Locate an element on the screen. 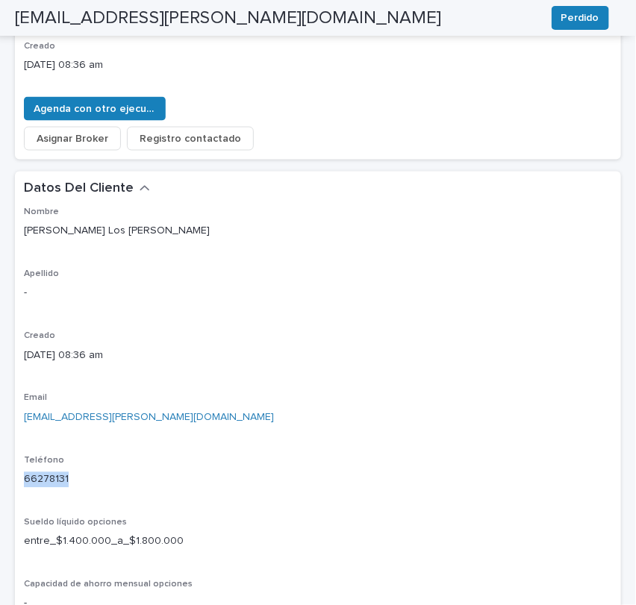 The image size is (636, 605). span: Asignar Broker is located at coordinates (72, 139).